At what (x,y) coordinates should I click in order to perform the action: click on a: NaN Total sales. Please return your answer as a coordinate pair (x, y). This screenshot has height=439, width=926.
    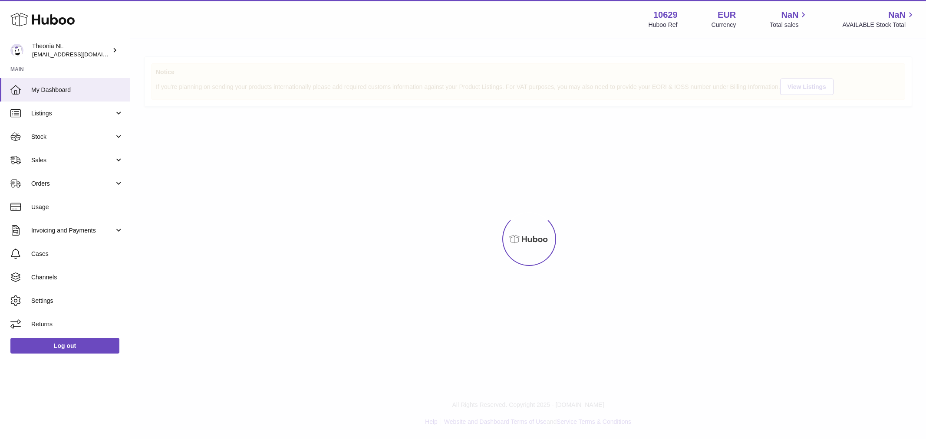
    Looking at the image, I should click on (789, 19).